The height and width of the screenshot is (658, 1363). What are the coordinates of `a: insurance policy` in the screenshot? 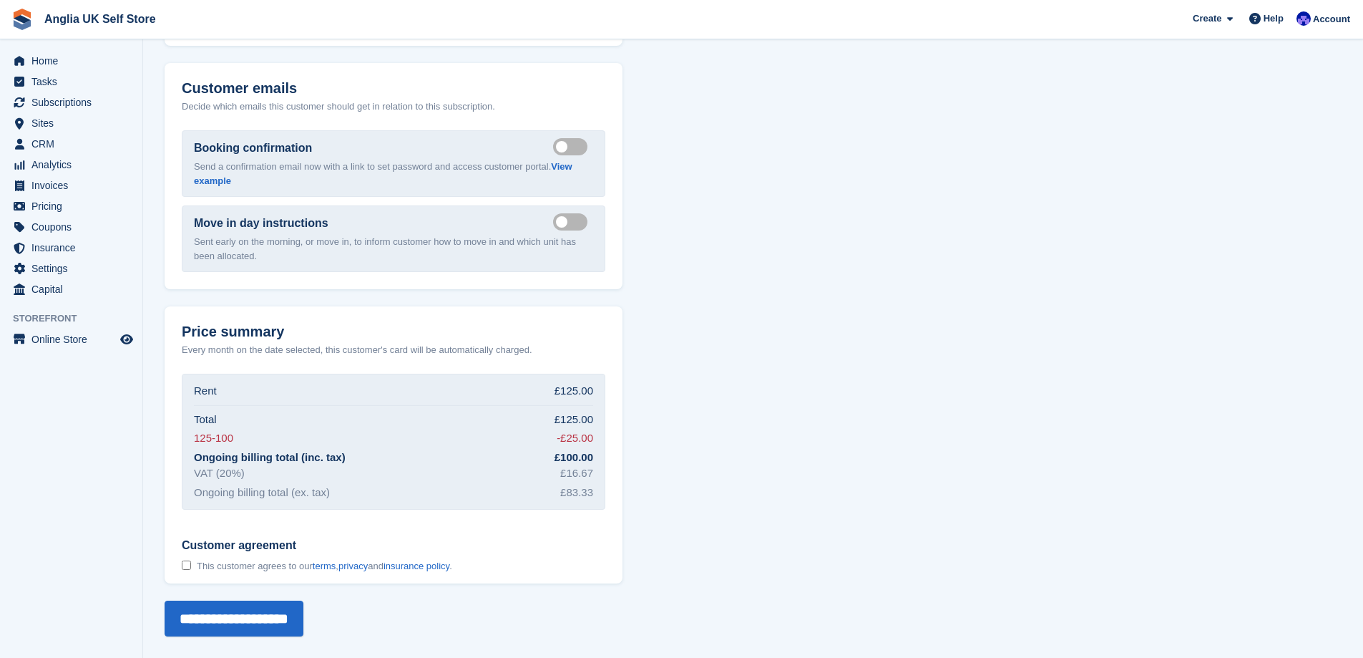 It's located at (416, 565).